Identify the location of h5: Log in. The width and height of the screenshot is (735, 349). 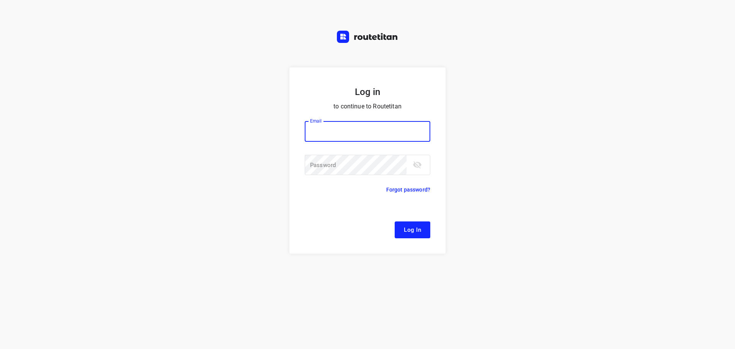
(368, 92).